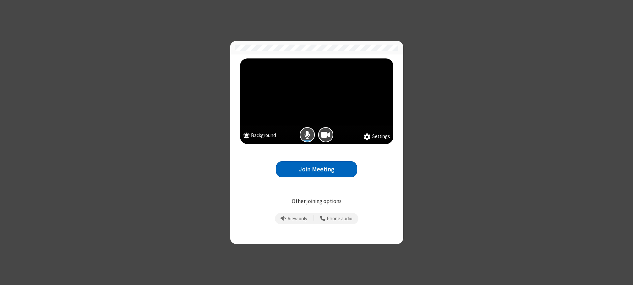 The width and height of the screenshot is (633, 285). Describe the element at coordinates (340, 218) in the screenshot. I see `span: Phone audio` at that location.